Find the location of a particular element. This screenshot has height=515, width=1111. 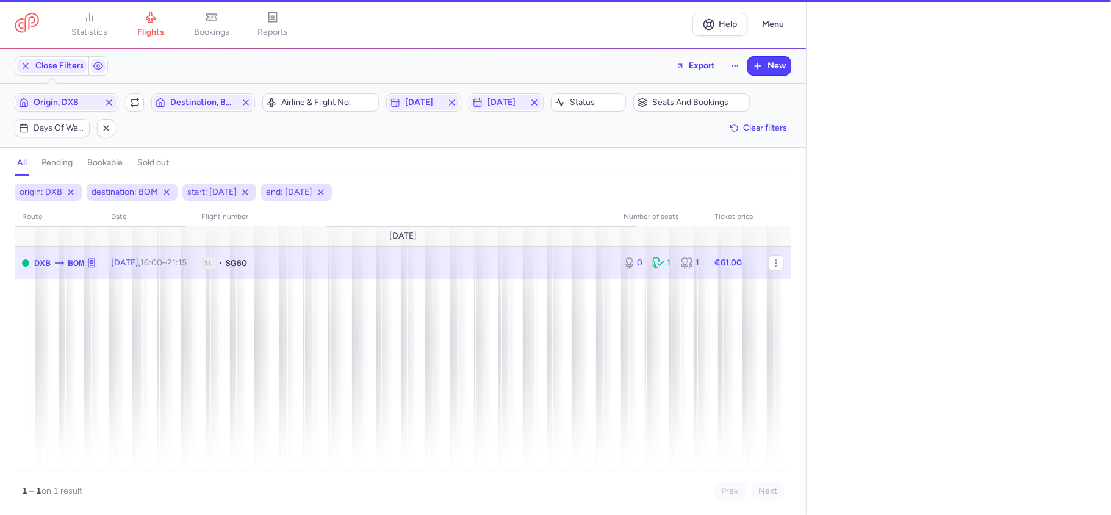

button: Seats and bookings is located at coordinates (691, 102).